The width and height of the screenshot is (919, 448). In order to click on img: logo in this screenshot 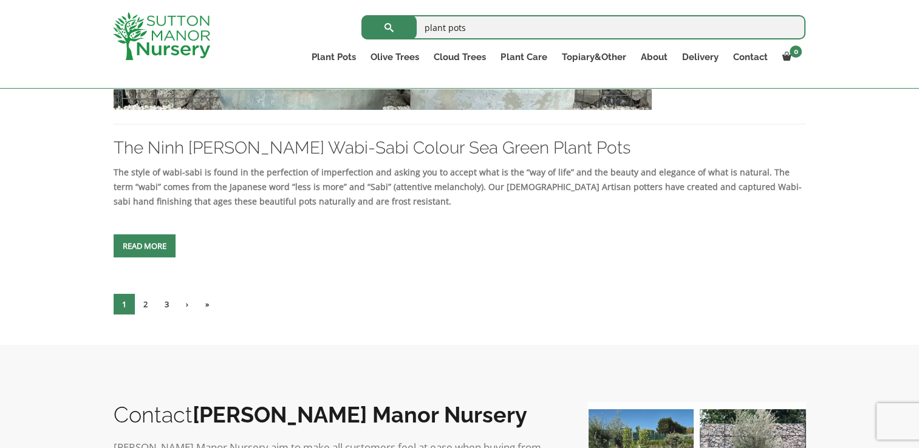, I will do `click(162, 36)`.